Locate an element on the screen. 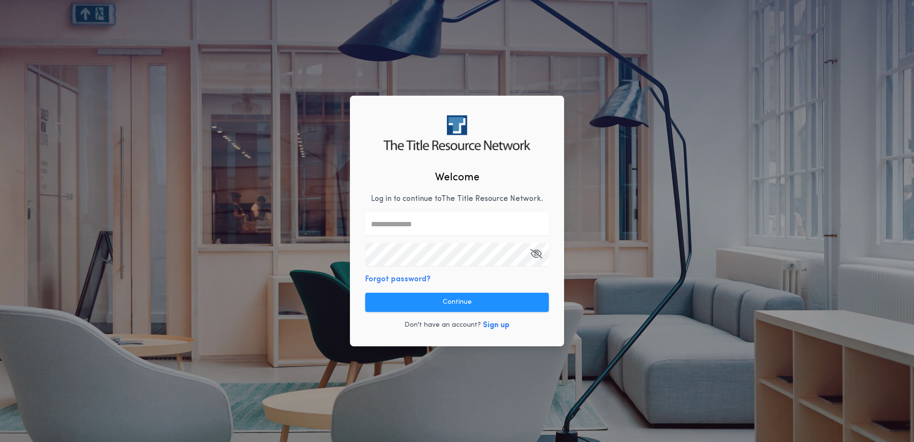  button: Sign up is located at coordinates (496, 325).